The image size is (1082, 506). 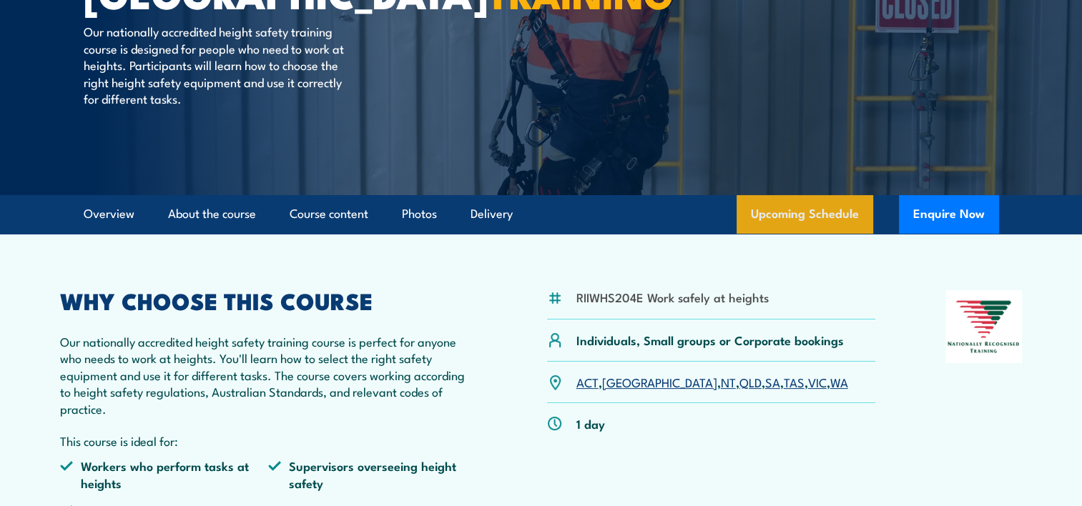 What do you see at coordinates (839, 382) in the screenshot?
I see `a: WA` at bounding box center [839, 382].